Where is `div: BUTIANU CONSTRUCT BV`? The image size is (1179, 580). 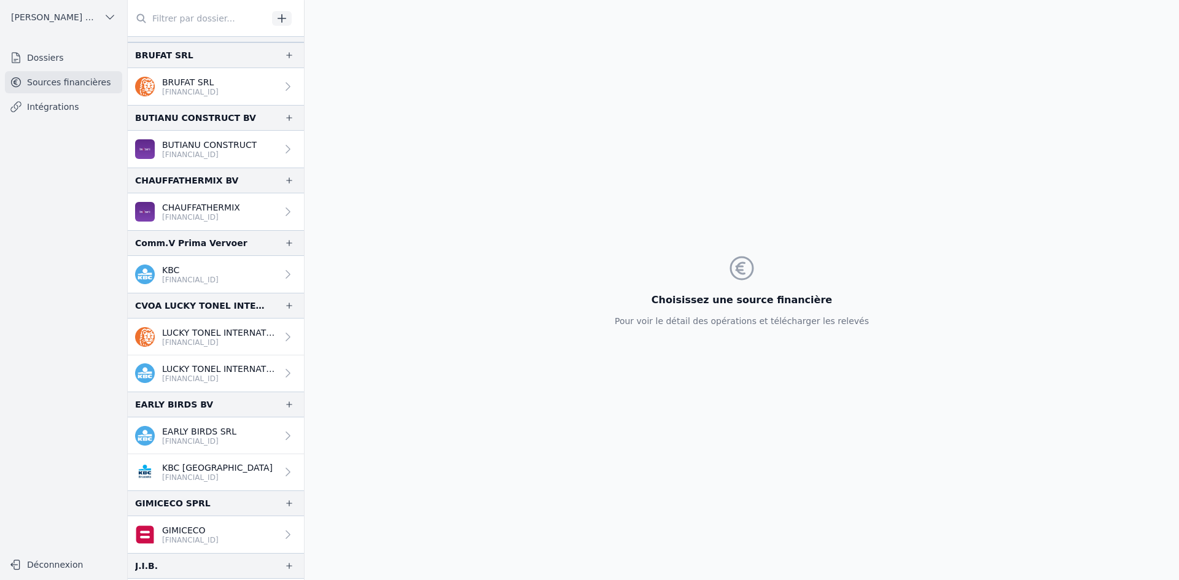 div: BUTIANU CONSTRUCT BV is located at coordinates (195, 118).